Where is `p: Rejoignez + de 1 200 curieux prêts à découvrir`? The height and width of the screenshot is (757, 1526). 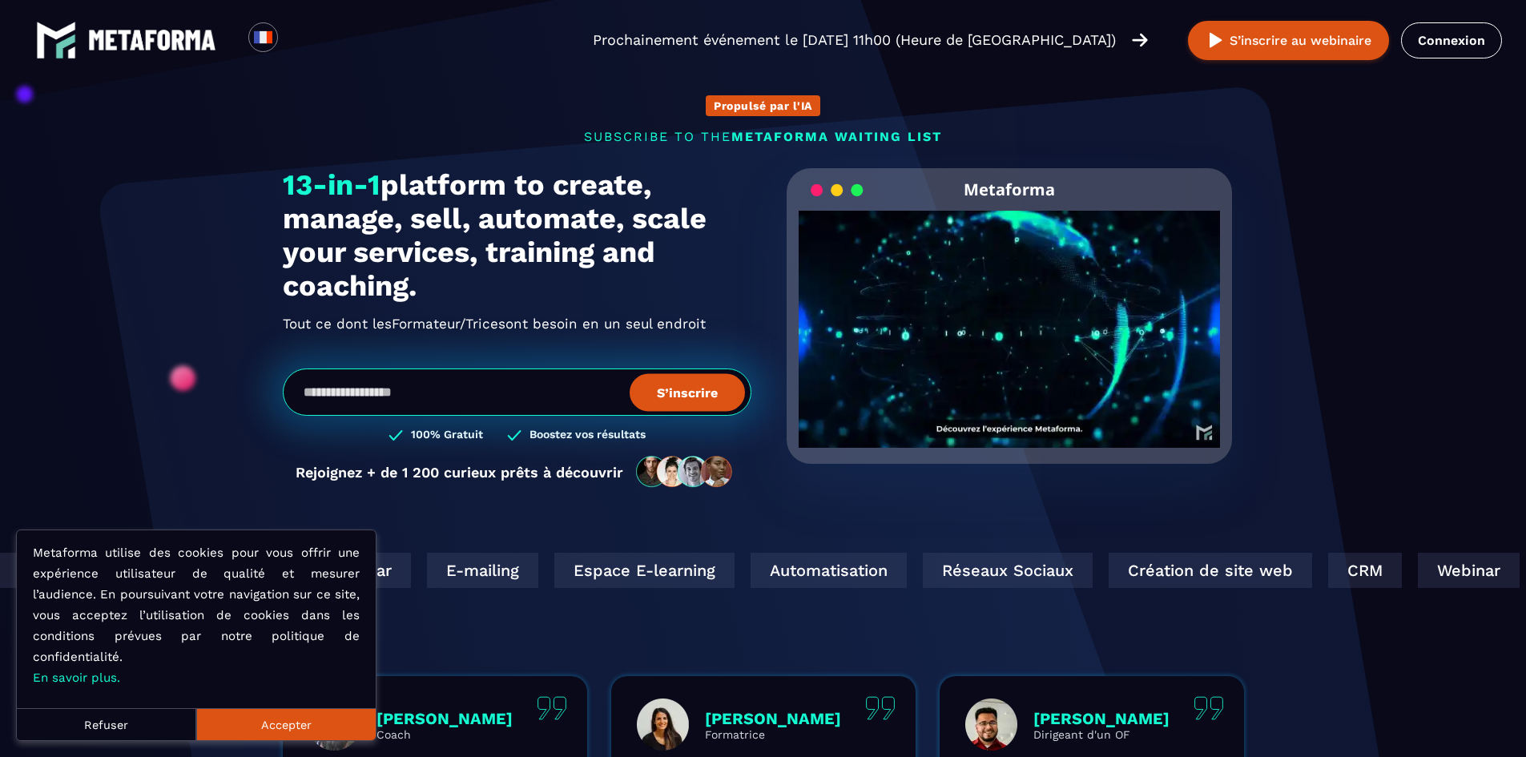 p: Rejoignez + de 1 200 curieux prêts à découvrir is located at coordinates (459, 472).